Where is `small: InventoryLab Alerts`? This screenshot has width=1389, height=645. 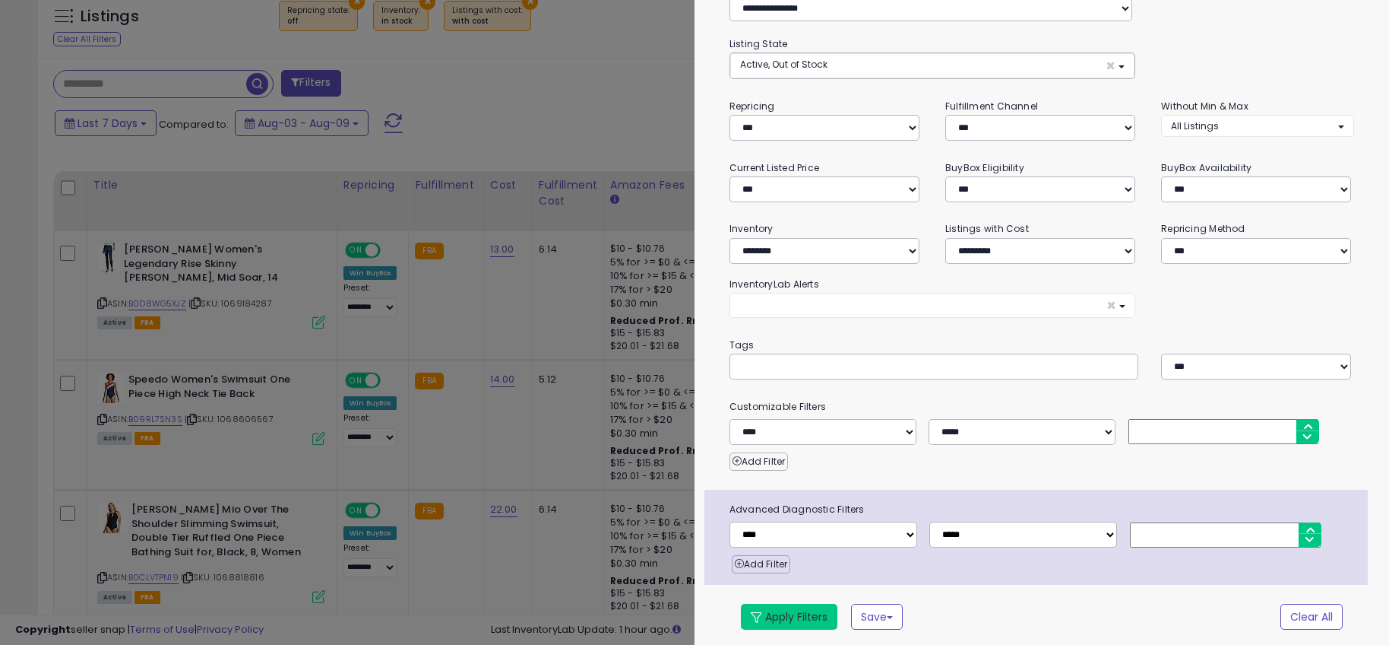
small: InventoryLab Alerts is located at coordinates (774, 283).